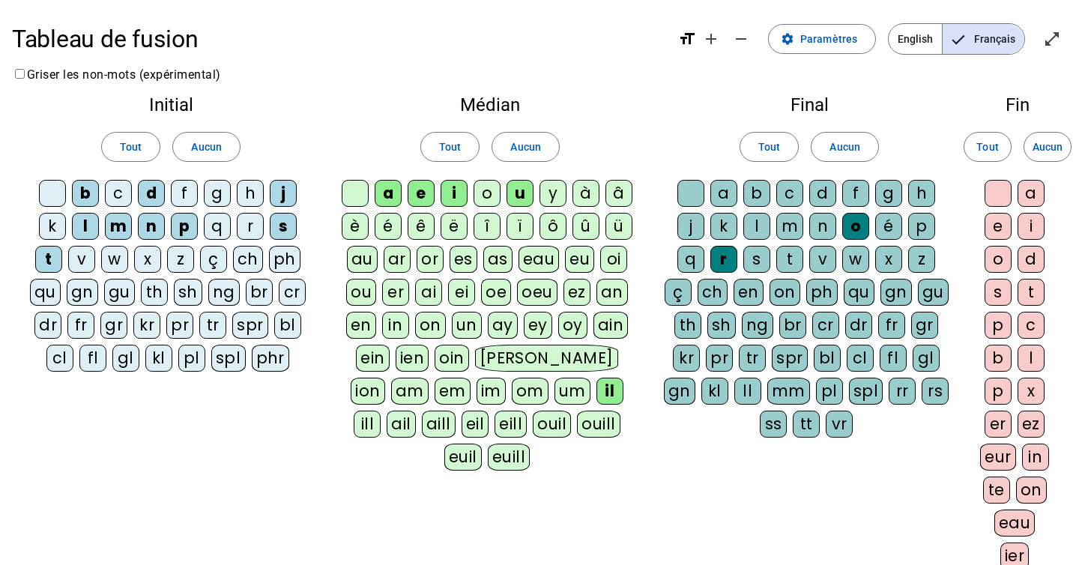  I want to click on div: ail, so click(401, 424).